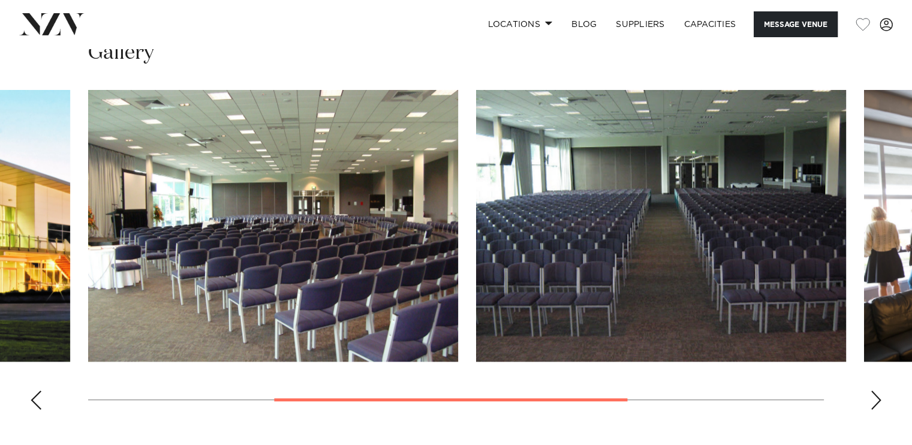  What do you see at coordinates (52, 24) in the screenshot?
I see `img: nzv-logo.png` at bounding box center [52, 24].